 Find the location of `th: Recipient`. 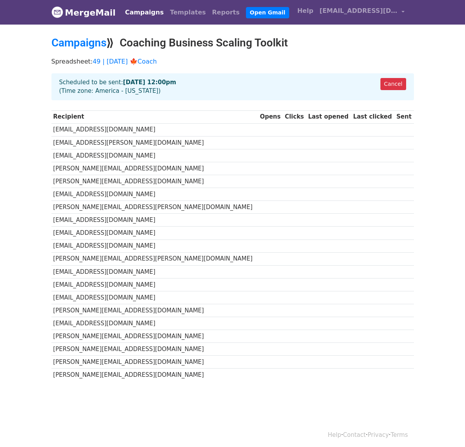

th: Recipient is located at coordinates (155, 117).